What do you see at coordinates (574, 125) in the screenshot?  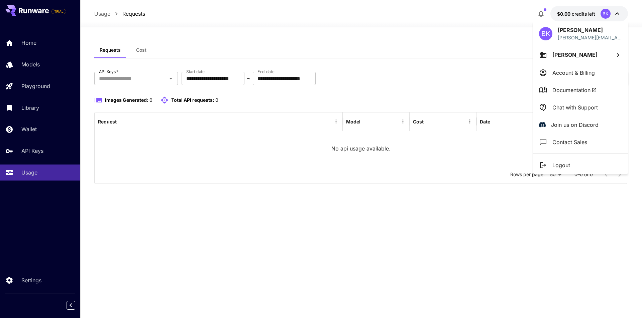 I see `p: Join us on Discord` at bounding box center [574, 125].